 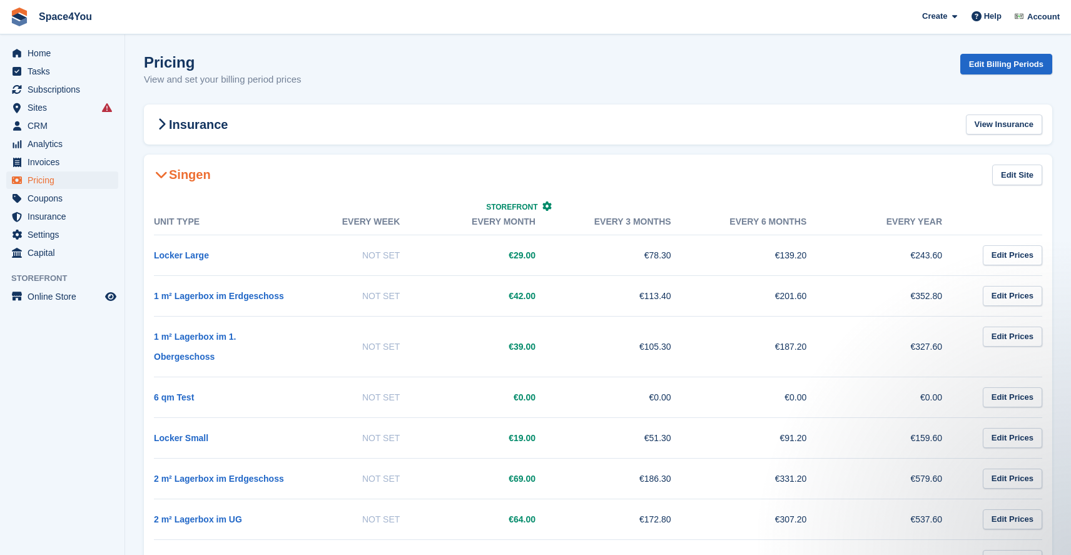 What do you see at coordinates (65, 89) in the screenshot?
I see `span: Subscriptions` at bounding box center [65, 89].